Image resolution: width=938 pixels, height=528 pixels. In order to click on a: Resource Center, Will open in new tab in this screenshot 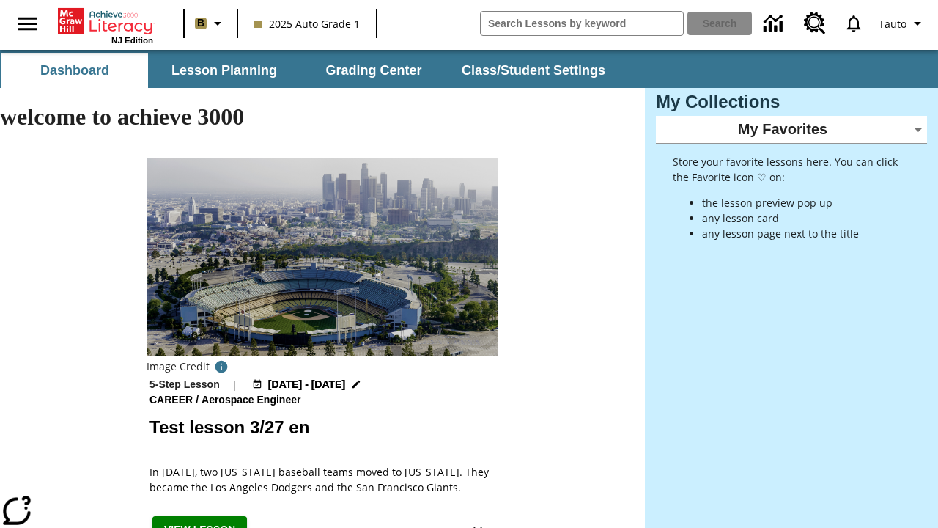, I will do `click(815, 23)`.